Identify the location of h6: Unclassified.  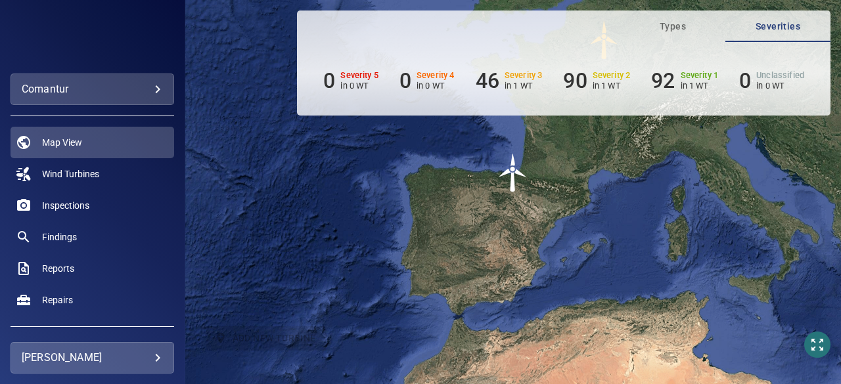
(779, 76).